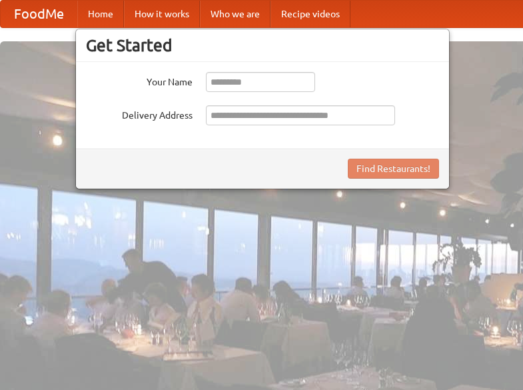  Describe the element at coordinates (101, 14) in the screenshot. I see `a: Home` at that location.